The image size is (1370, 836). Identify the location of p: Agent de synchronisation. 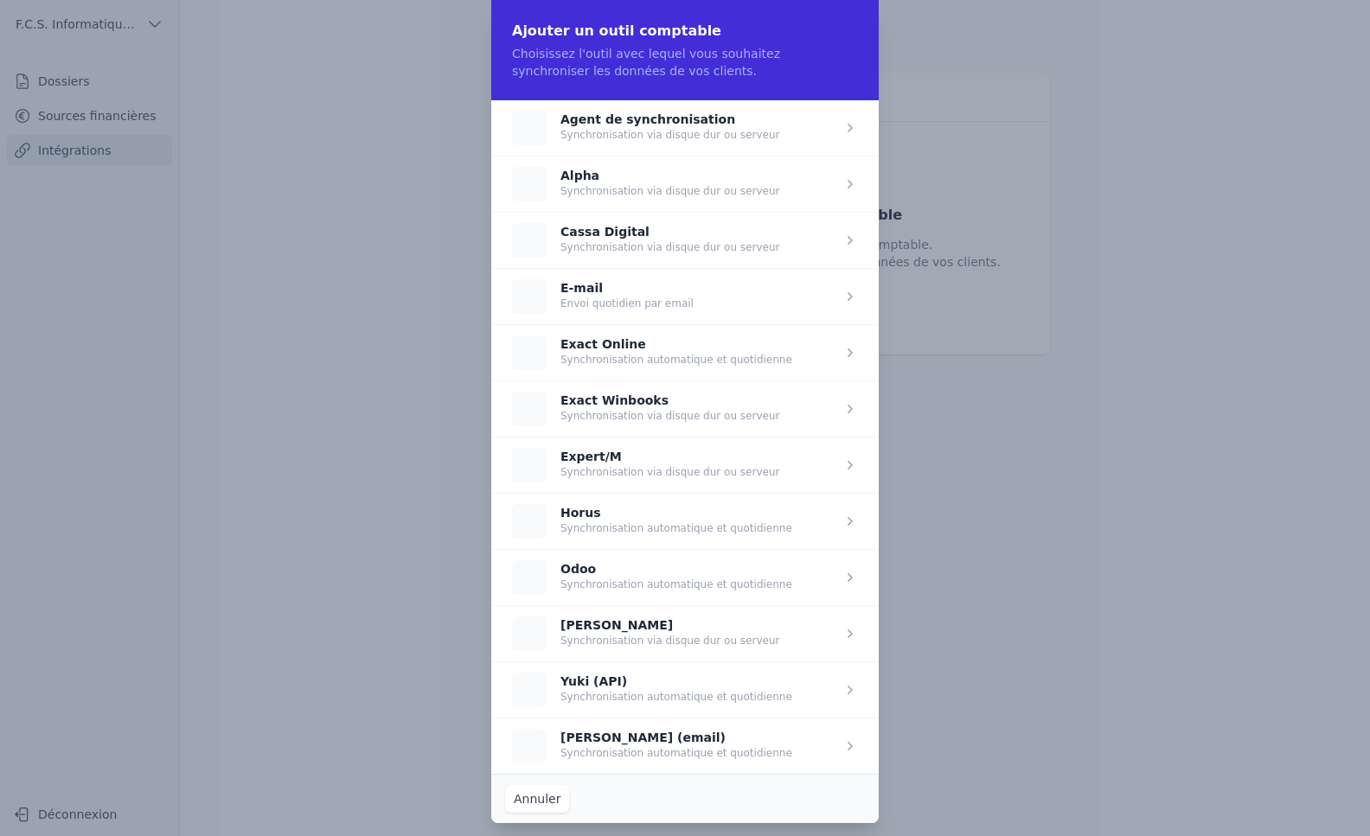
(669, 119).